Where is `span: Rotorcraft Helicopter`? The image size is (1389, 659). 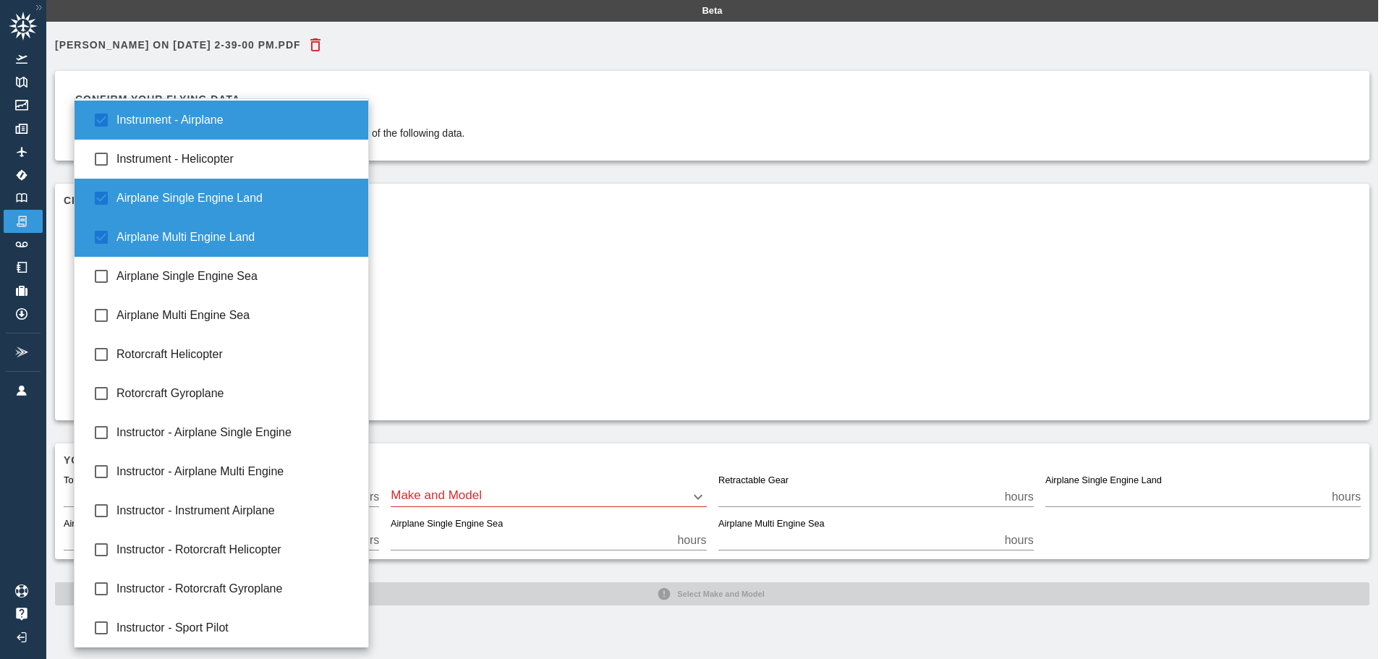 span: Rotorcraft Helicopter is located at coordinates (237, 354).